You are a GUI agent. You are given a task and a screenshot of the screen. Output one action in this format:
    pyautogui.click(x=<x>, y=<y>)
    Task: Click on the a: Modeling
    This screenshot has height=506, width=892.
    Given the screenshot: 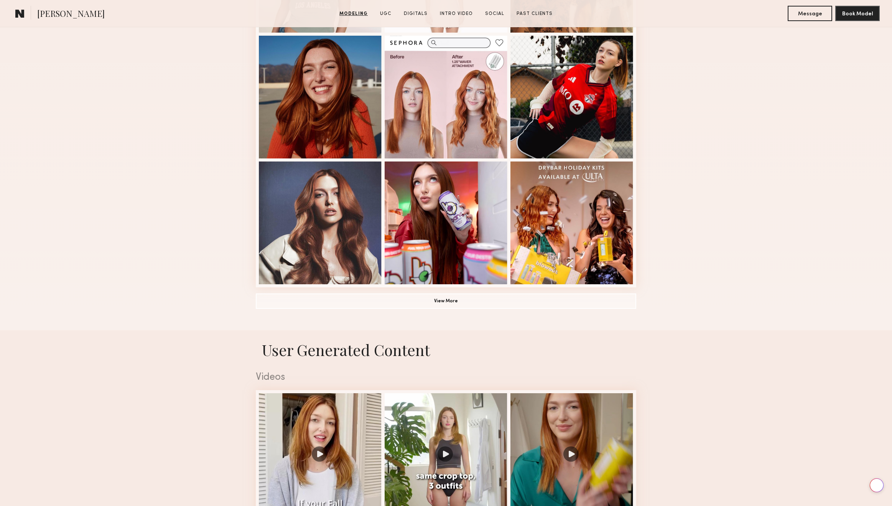 What is the action you would take?
    pyautogui.click(x=354, y=14)
    